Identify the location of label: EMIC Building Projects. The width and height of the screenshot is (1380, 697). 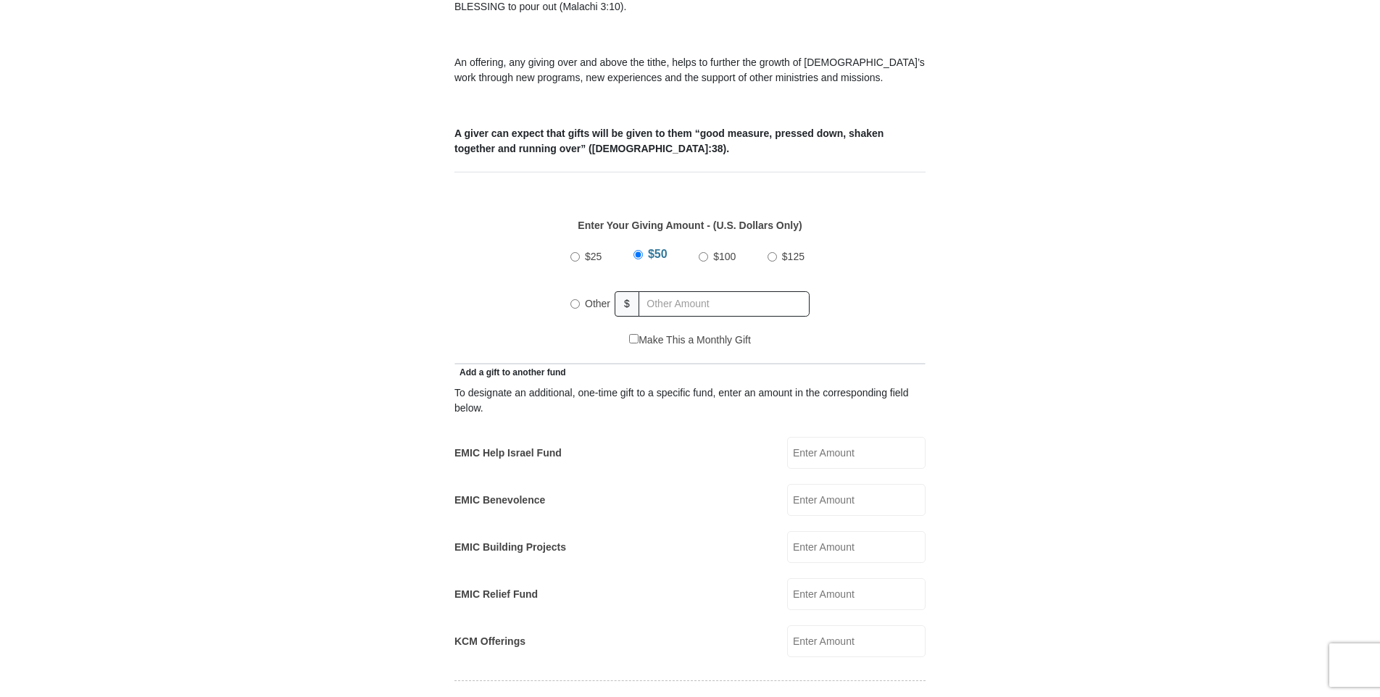
(510, 547).